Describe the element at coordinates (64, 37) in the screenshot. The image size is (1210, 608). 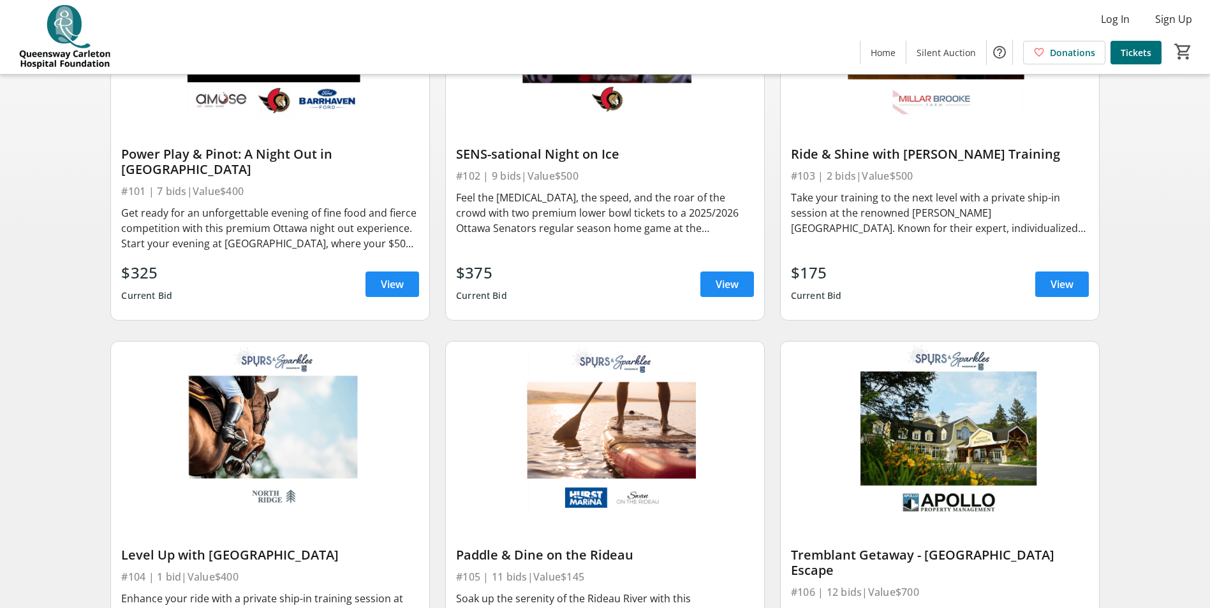
I see `img: QCH Foundation's Logo` at that location.